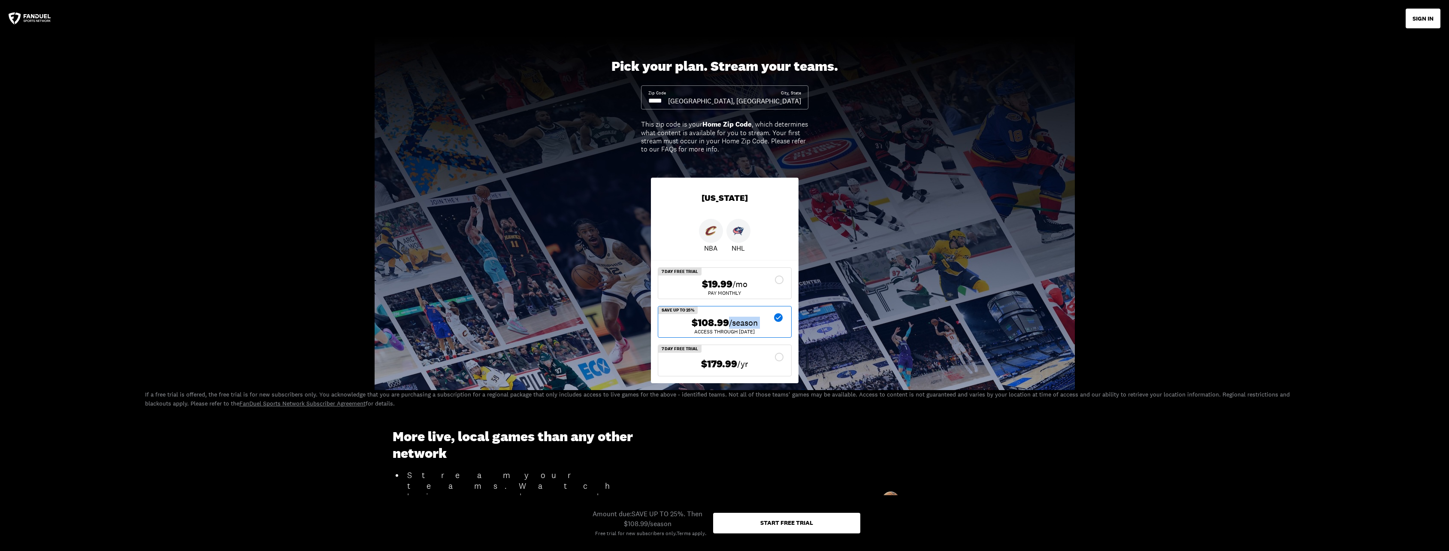  What do you see at coordinates (711, 231) in the screenshot?
I see `img: Cavaliers` at bounding box center [711, 231].